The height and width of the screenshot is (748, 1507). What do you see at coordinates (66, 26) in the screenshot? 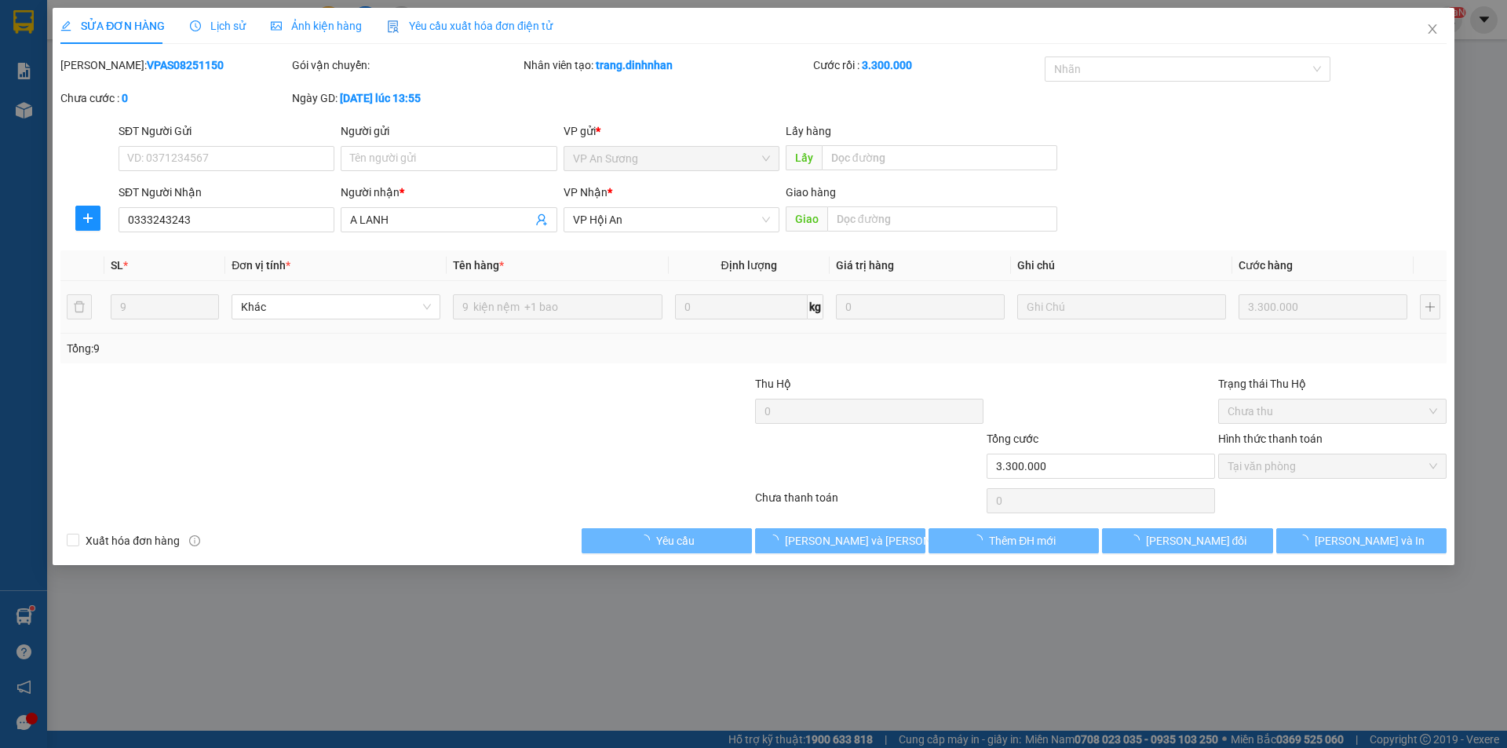
I see `span: edit` at bounding box center [66, 26].